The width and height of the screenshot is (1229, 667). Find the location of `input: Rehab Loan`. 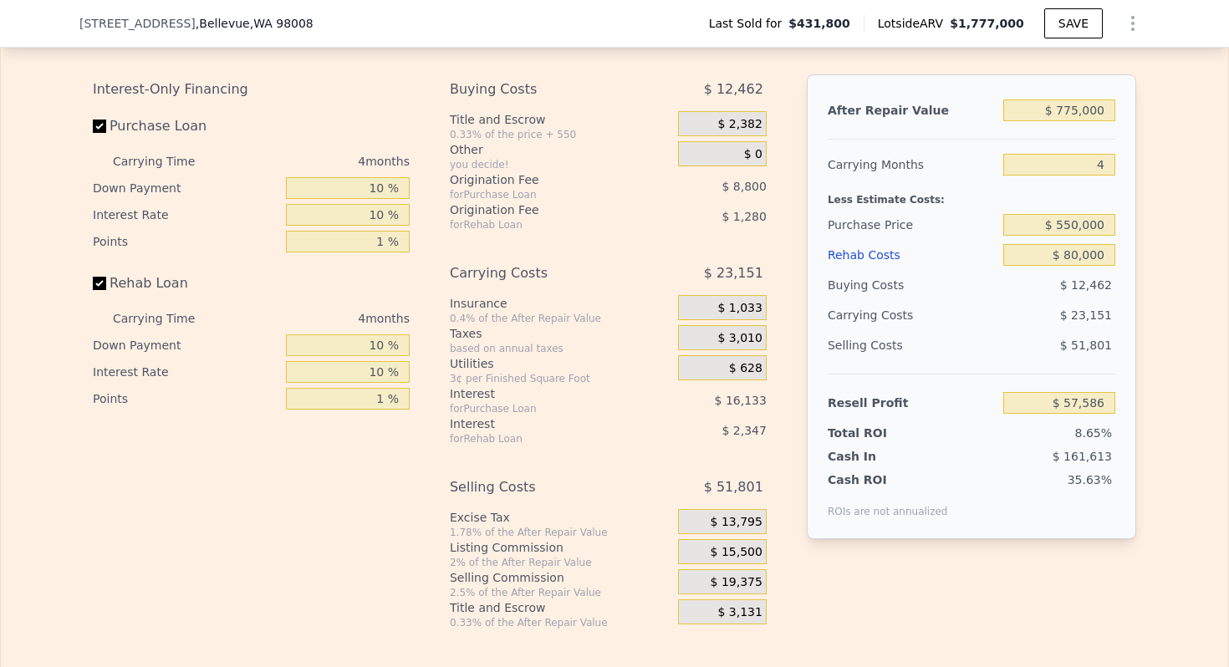

input: Rehab Loan is located at coordinates (99, 283).